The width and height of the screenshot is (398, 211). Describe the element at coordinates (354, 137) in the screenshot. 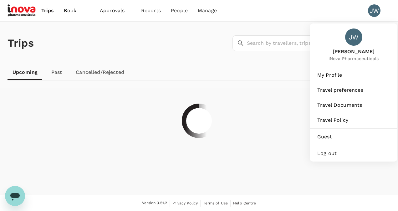

I see `span: Guest` at that location.